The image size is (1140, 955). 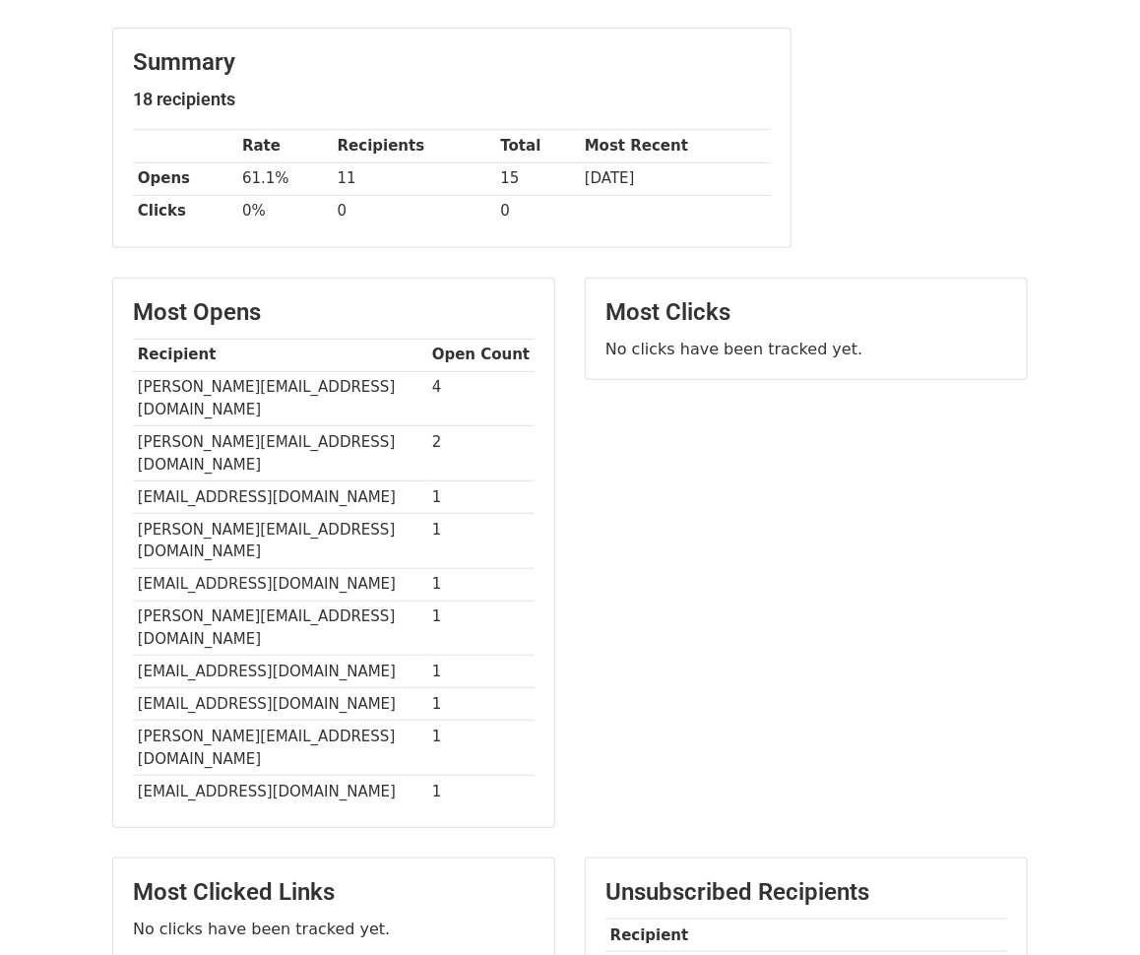 What do you see at coordinates (537, 146) in the screenshot?
I see `th: Total` at bounding box center [537, 146].